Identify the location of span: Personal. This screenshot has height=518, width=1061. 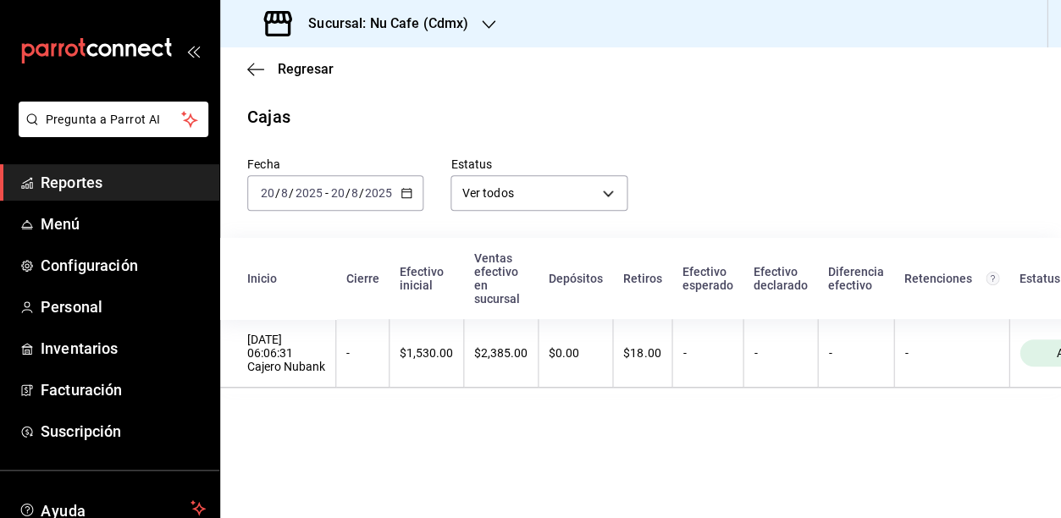
(123, 307).